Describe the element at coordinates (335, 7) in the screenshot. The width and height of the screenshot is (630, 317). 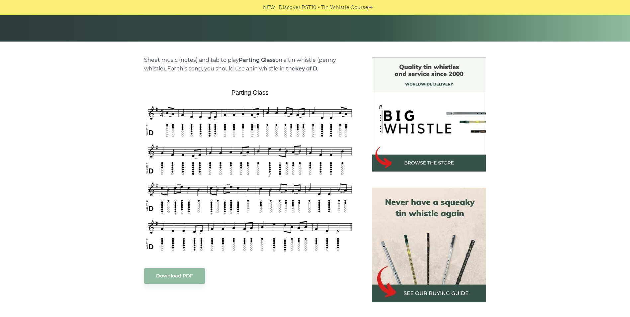
I see `a: PST10 - Tin Whistle Course` at that location.